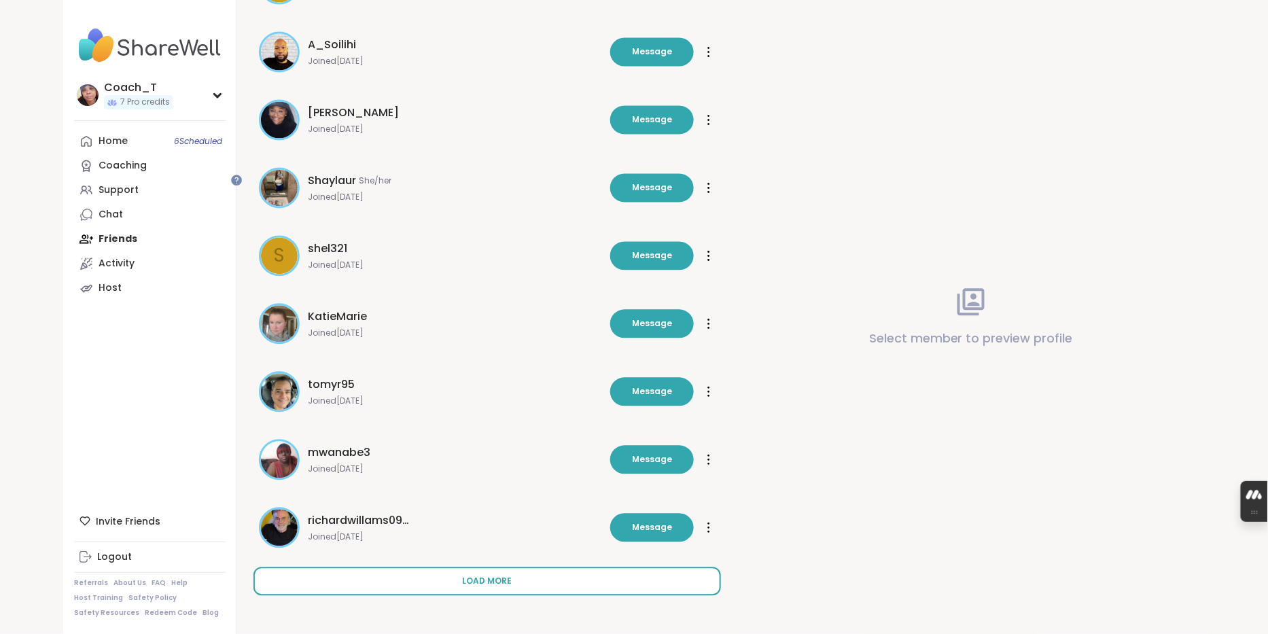 This screenshot has width=1268, height=634. Describe the element at coordinates (179, 583) in the screenshot. I see `a: Help` at that location.